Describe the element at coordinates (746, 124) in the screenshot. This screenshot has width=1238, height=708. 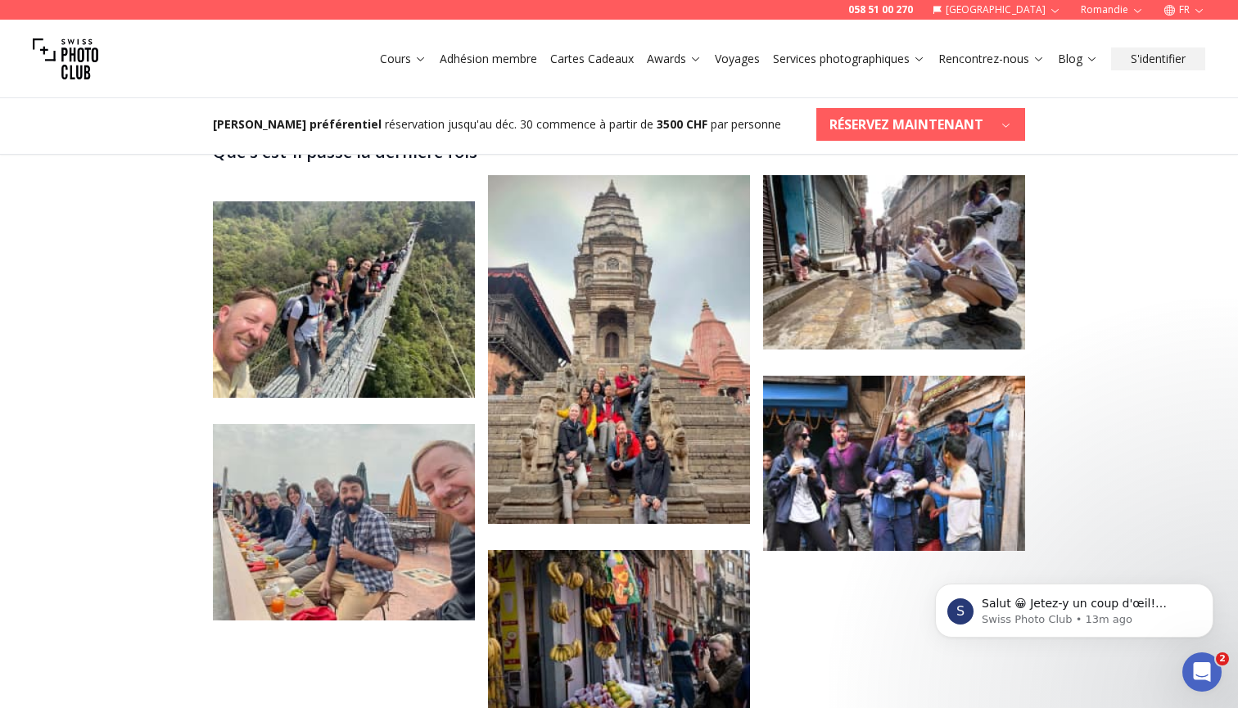
I see `span: par personne` at that location.